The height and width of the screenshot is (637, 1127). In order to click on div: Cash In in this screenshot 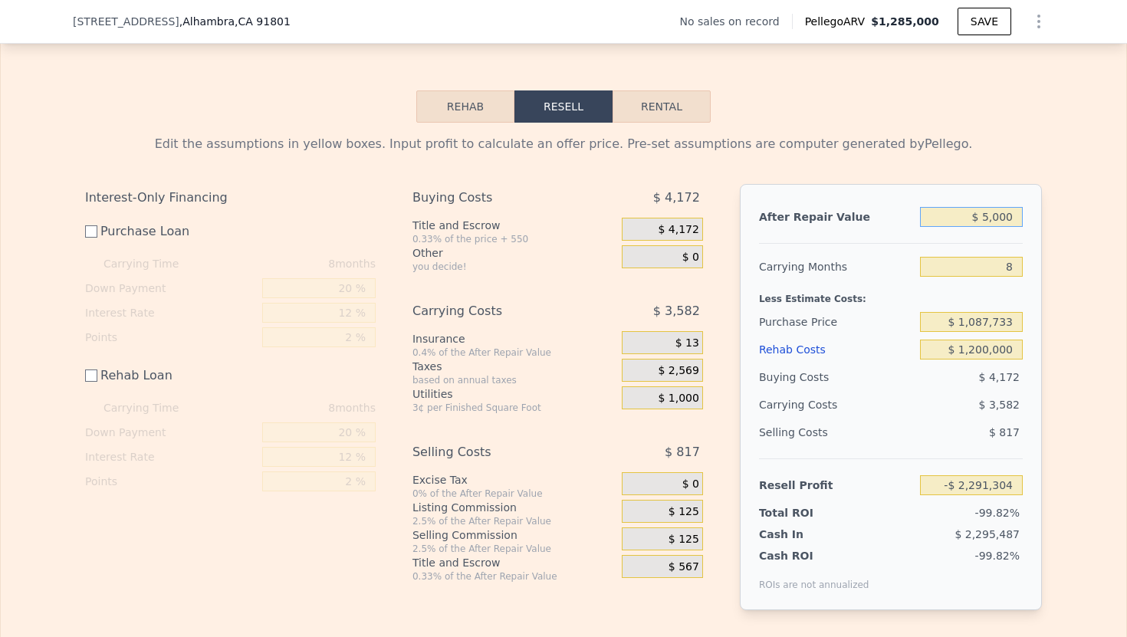, I will do `click(807, 535)`.